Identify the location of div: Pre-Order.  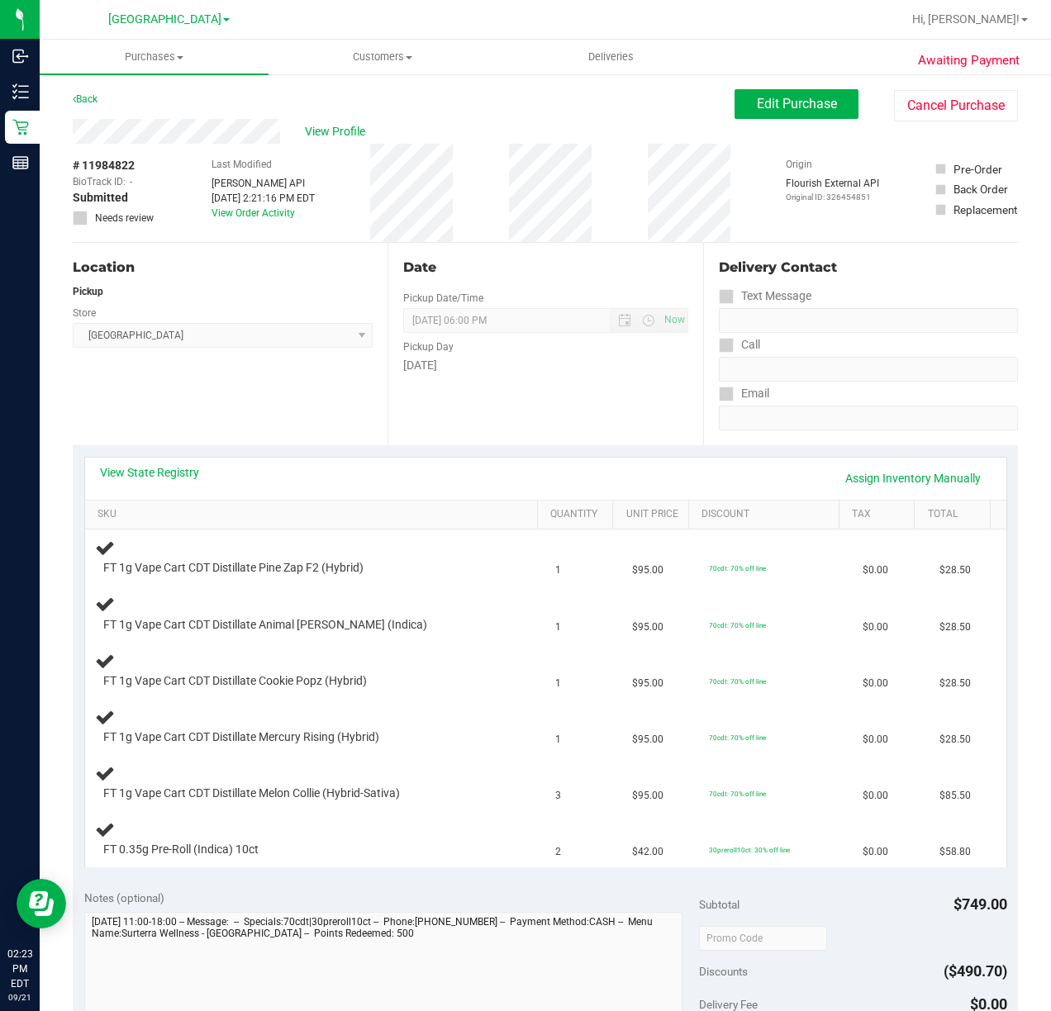
(977, 169).